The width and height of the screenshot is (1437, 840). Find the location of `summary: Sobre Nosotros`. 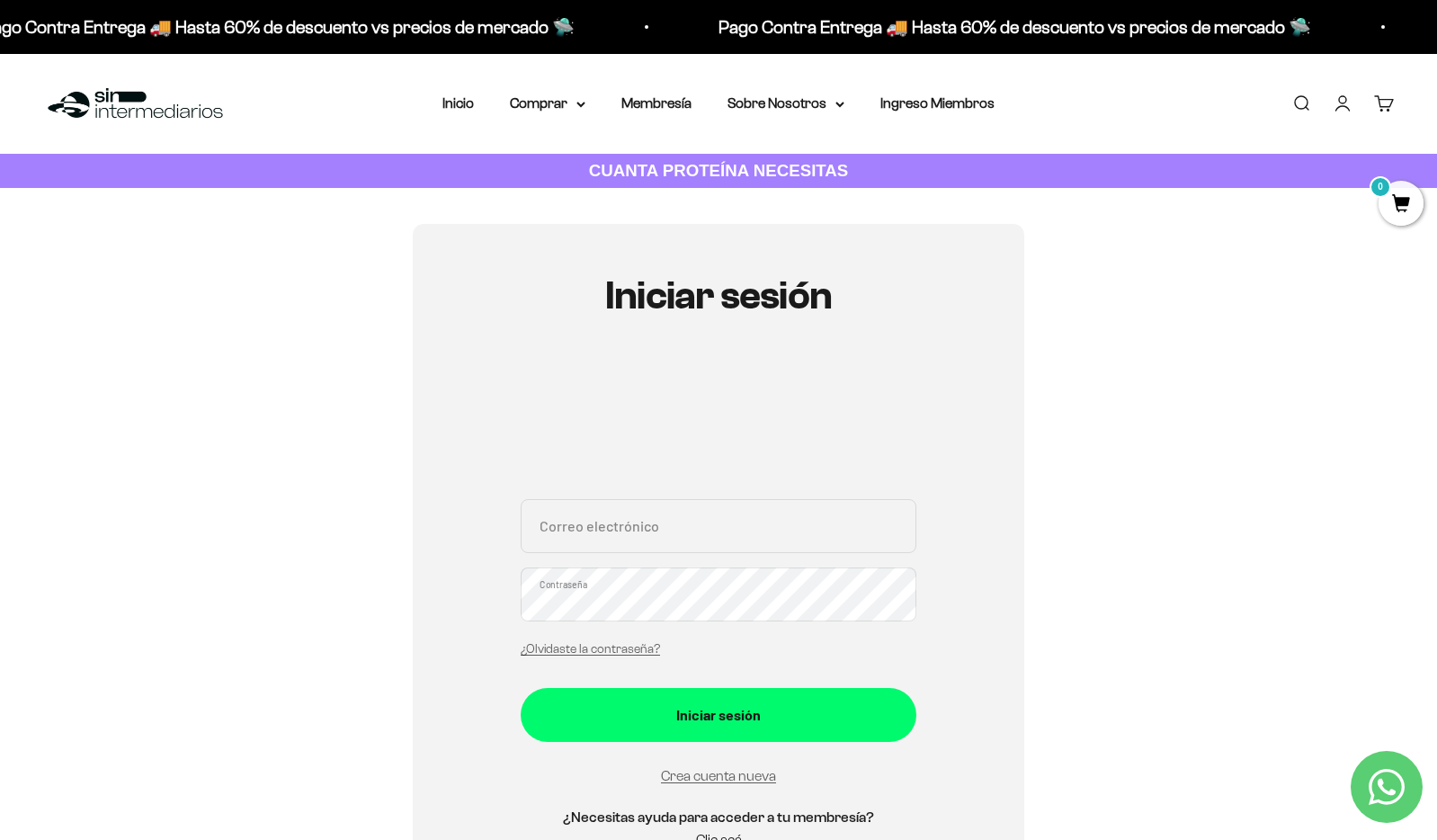

summary: Sobre Nosotros is located at coordinates (786, 103).